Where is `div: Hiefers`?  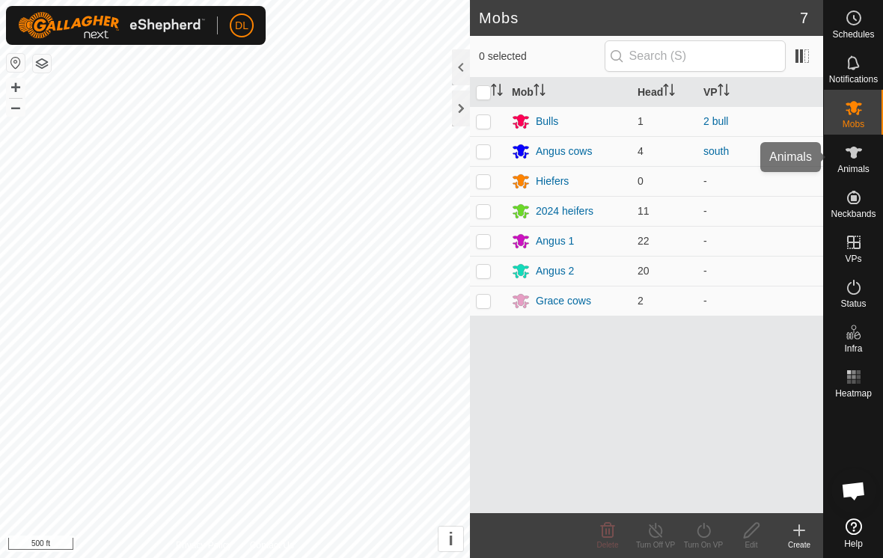 div: Hiefers is located at coordinates (552, 181).